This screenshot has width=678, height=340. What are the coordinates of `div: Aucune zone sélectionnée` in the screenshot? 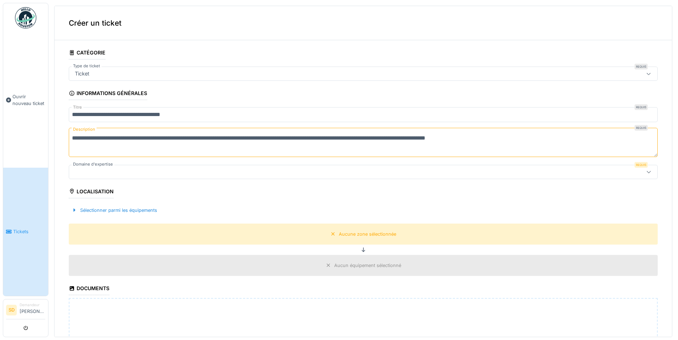 It's located at (367, 234).